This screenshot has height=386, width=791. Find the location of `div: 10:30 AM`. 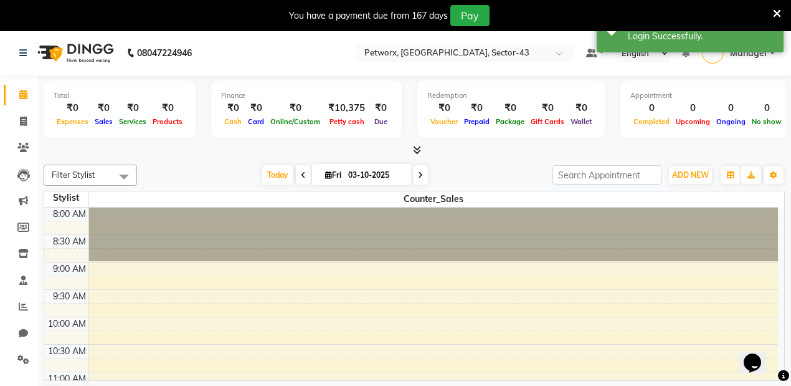

div: 10:30 AM is located at coordinates (67, 351).